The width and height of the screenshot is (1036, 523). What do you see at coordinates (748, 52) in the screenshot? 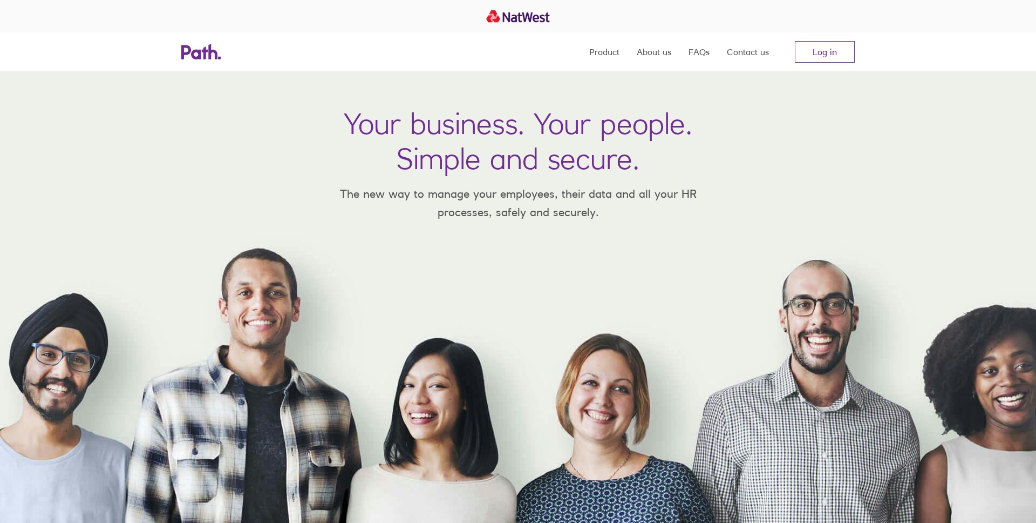
I see `a: Contact us` at bounding box center [748, 52].